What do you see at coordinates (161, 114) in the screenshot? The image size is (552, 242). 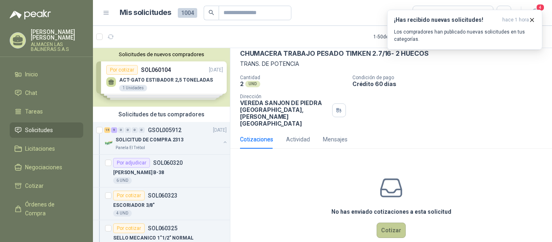 I see `div: Solicitudes de tus compradores` at bounding box center [161, 114].